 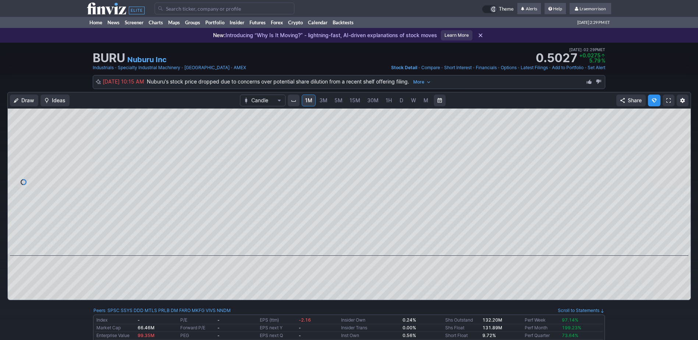 What do you see at coordinates (370, 336) in the screenshot?
I see `td: Inst Own` at bounding box center [370, 336].